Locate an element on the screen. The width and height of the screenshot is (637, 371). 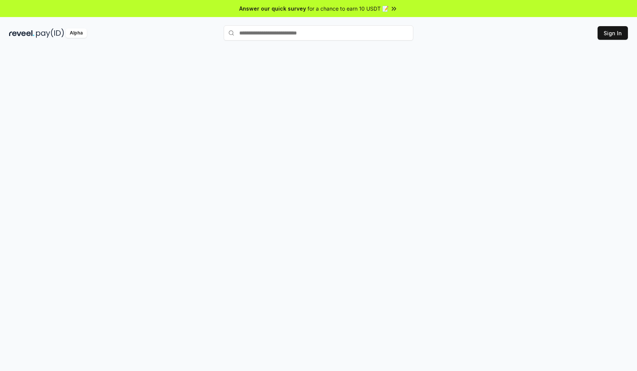
span: Answer our quick survey is located at coordinates (273, 8).